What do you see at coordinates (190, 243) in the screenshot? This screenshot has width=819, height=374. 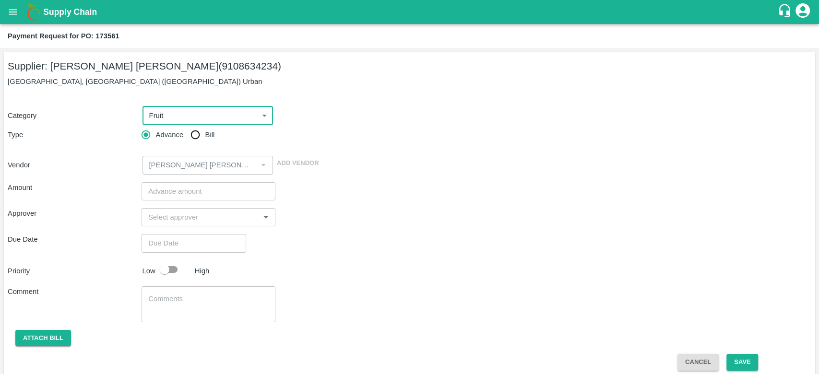 I see `input: Choose date` at bounding box center [190, 243].